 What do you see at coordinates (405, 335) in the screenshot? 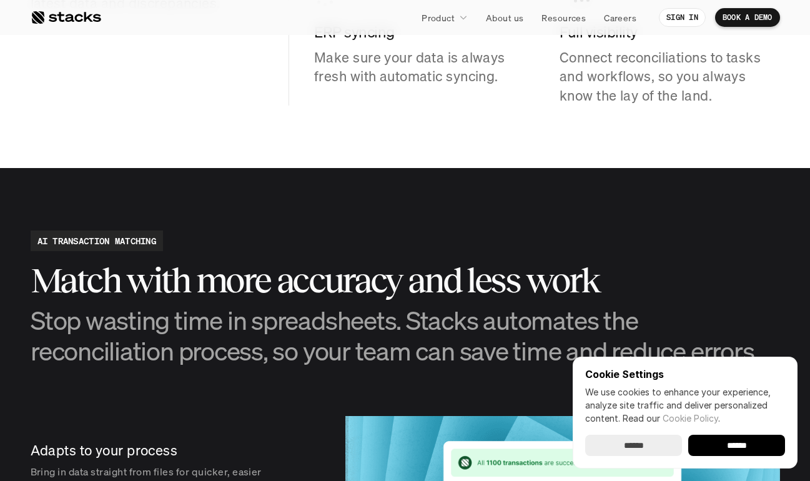
I see `h3: Stop wasting time in spreadsheets. Stacks automates the reconciliation process, so your team can ...` at bounding box center [405, 335].